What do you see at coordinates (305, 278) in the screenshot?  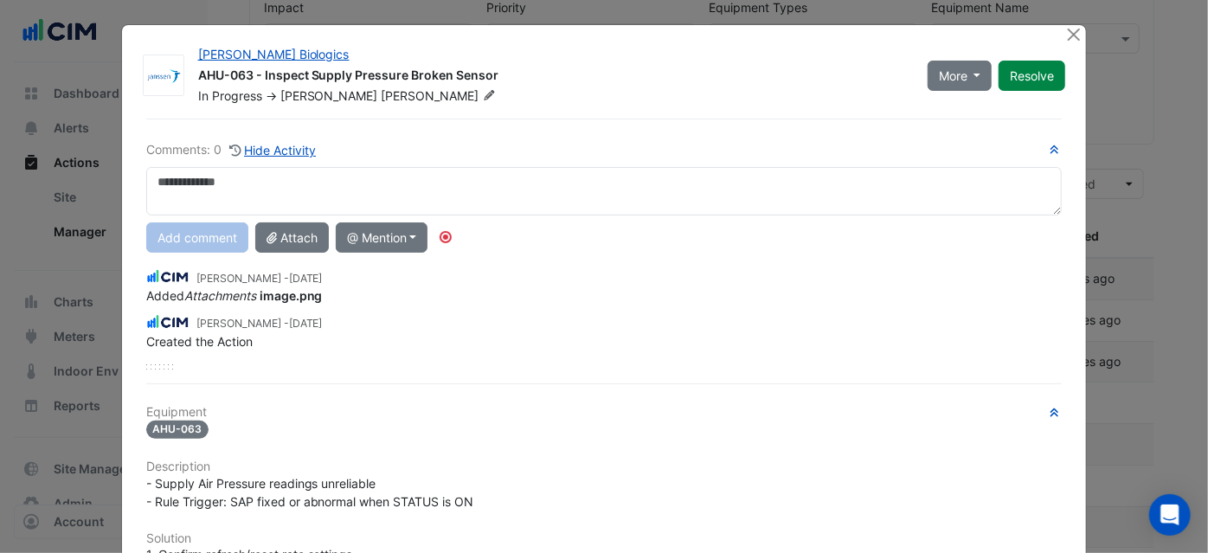 I see `span: 2025-08-25 17:39:44` at bounding box center [305, 278].